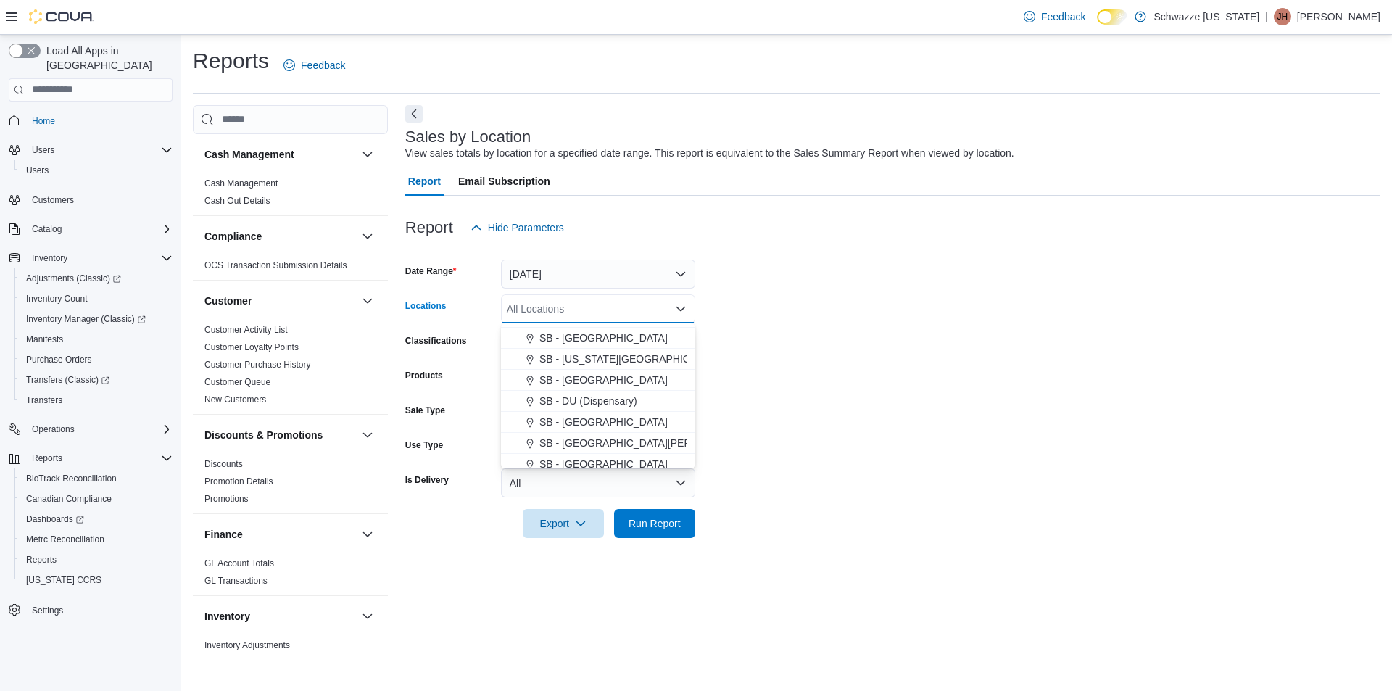  Describe the element at coordinates (86, 319) in the screenshot. I see `a: Inventory Manager (Classic)` at that location.